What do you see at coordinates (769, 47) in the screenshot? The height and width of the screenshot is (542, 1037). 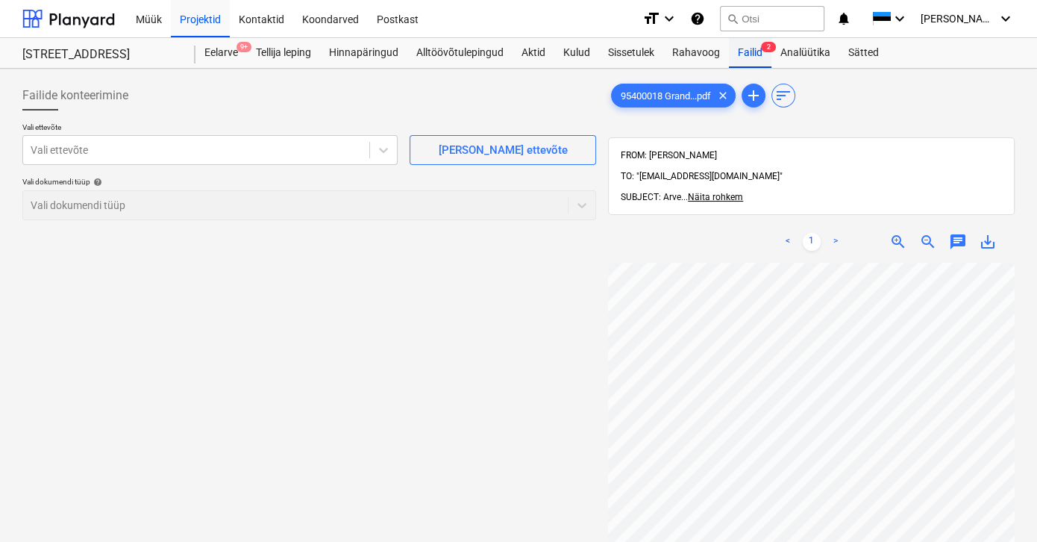 I see `span: 2` at bounding box center [769, 47].